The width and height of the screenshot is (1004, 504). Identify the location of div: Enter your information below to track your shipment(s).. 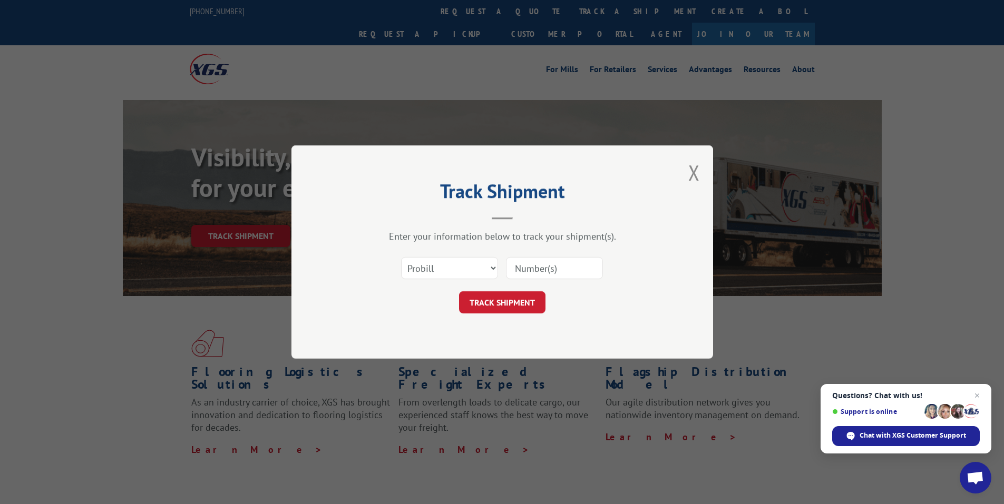
(502, 236).